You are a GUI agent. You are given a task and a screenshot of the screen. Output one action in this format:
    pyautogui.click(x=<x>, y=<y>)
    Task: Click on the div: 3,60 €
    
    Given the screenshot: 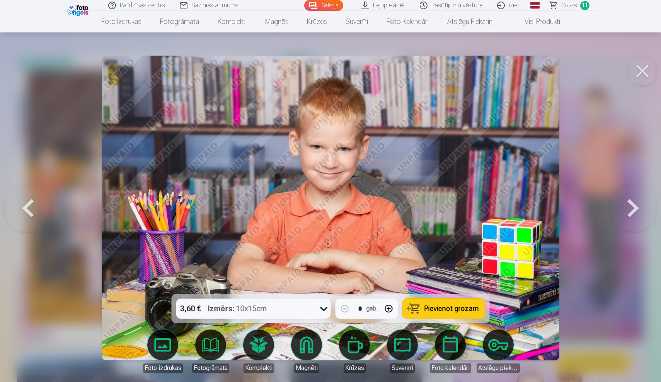 What is the action you would take?
    pyautogui.click(x=190, y=309)
    